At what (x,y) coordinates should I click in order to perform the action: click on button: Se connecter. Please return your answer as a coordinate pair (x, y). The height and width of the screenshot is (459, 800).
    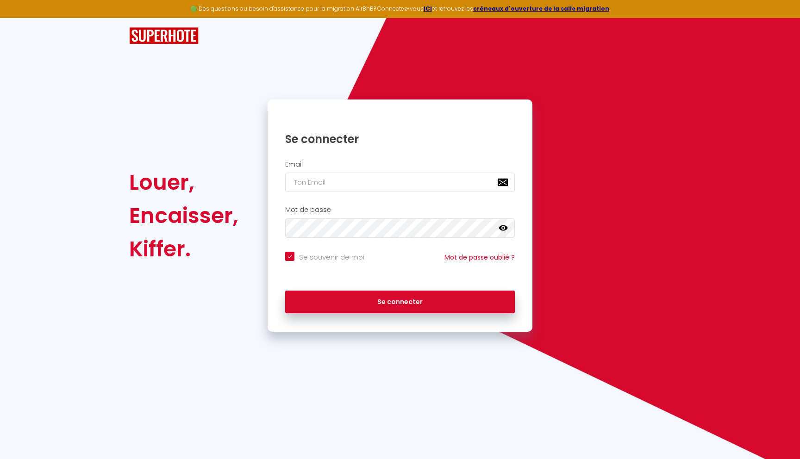
    Looking at the image, I should click on (400, 302).